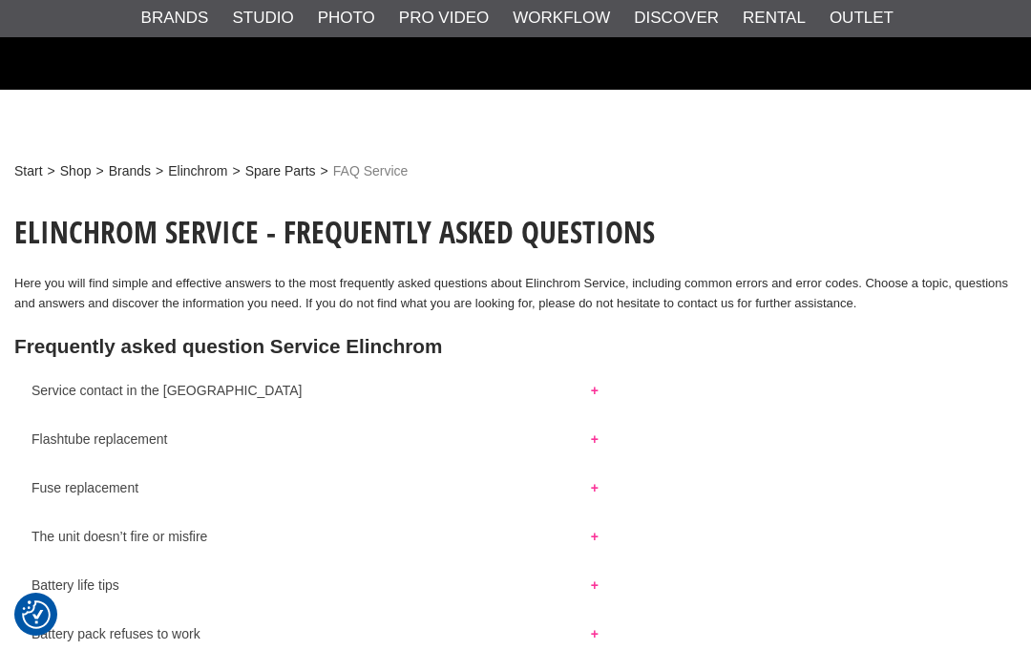 This screenshot has width=1031, height=650. What do you see at coordinates (315, 483) in the screenshot?
I see `button: Fuse replacement` at bounding box center [315, 483].